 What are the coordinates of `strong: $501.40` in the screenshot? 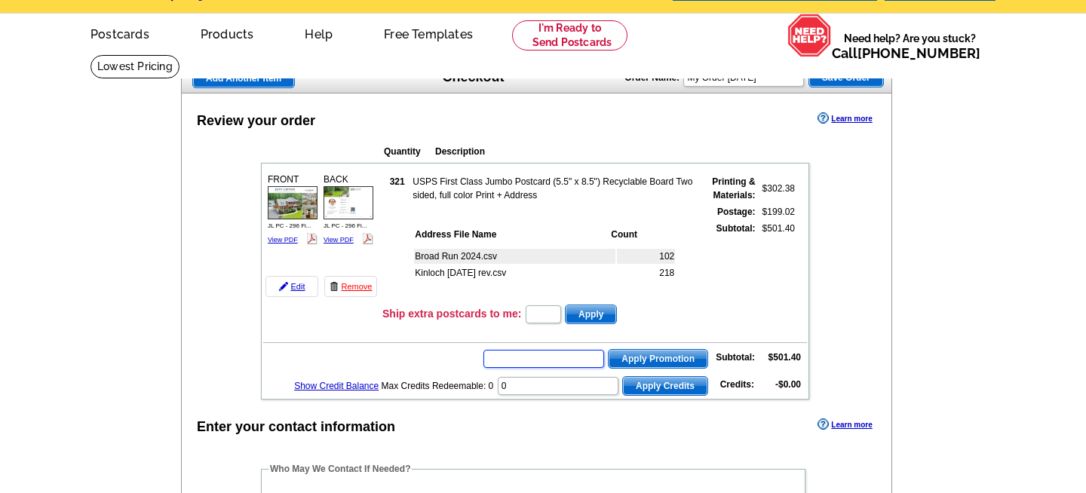 It's located at (785, 358).